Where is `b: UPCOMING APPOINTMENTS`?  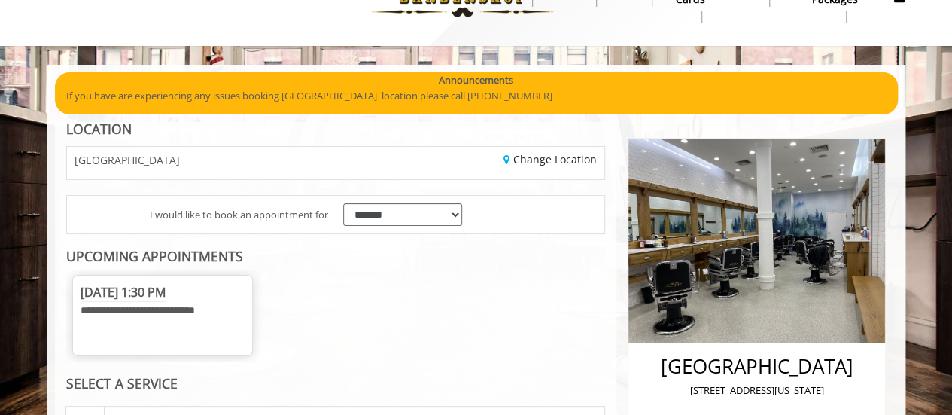 b: UPCOMING APPOINTMENTS is located at coordinates (154, 256).